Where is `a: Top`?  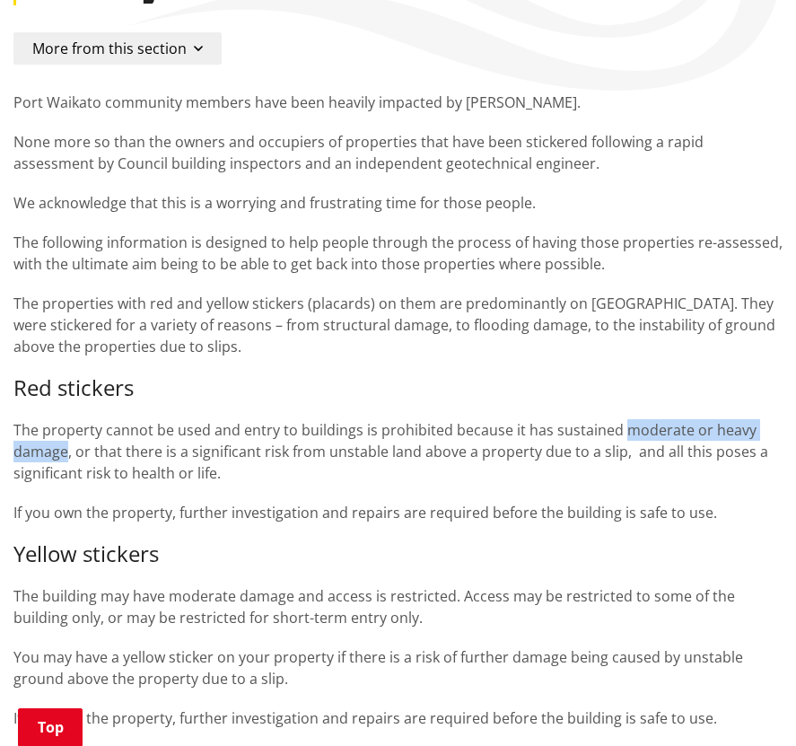
a: Top is located at coordinates (50, 727).